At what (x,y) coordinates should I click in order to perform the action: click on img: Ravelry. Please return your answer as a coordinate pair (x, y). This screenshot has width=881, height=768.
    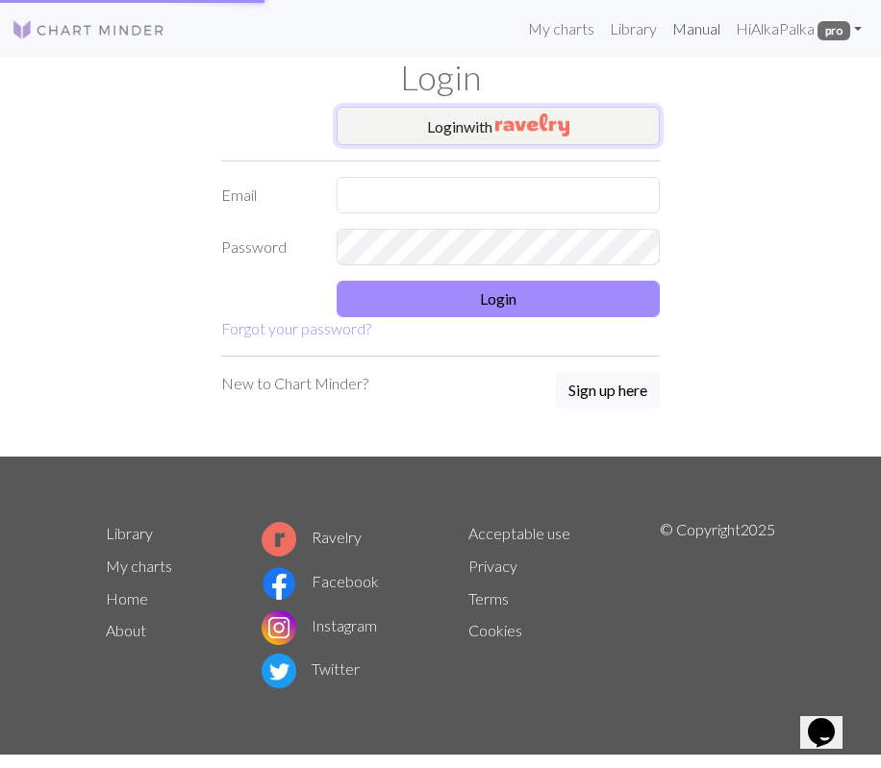
    Looking at the image, I should click on (532, 125).